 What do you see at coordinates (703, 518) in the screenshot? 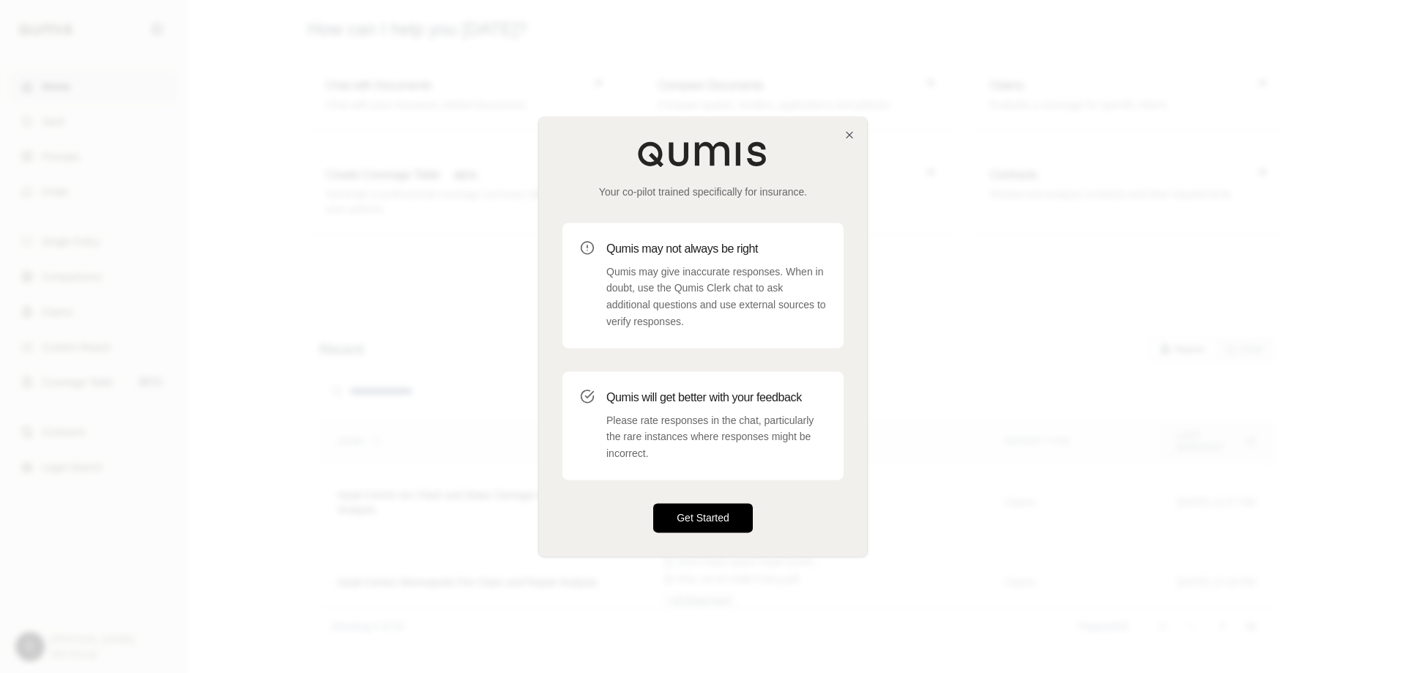
I see `button: Get Started` at bounding box center [703, 518].